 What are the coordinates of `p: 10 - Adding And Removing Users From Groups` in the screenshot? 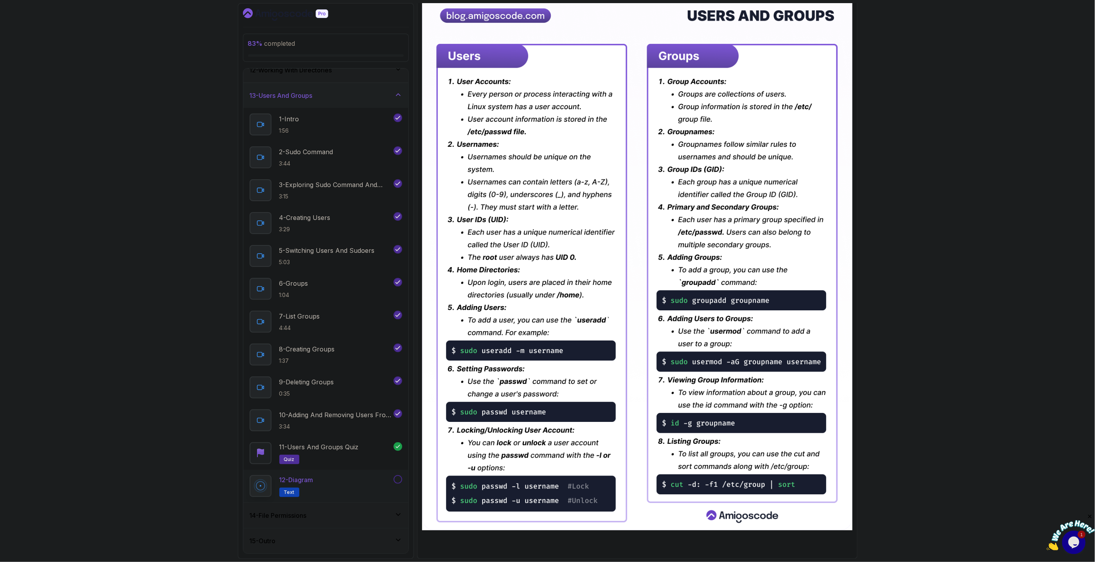 It's located at (336, 415).